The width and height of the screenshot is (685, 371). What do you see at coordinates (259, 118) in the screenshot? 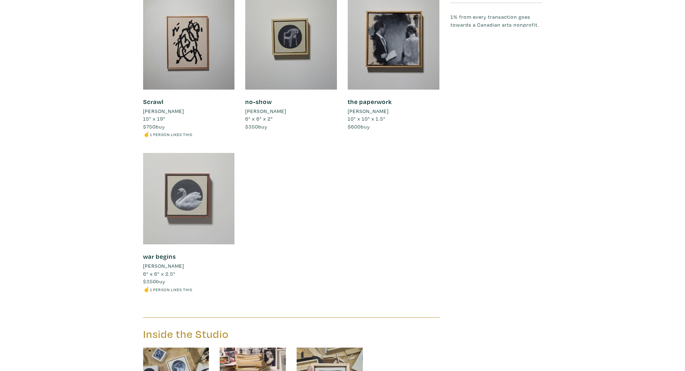
I see `span: 6" x 6" x 2"` at bounding box center [259, 118].